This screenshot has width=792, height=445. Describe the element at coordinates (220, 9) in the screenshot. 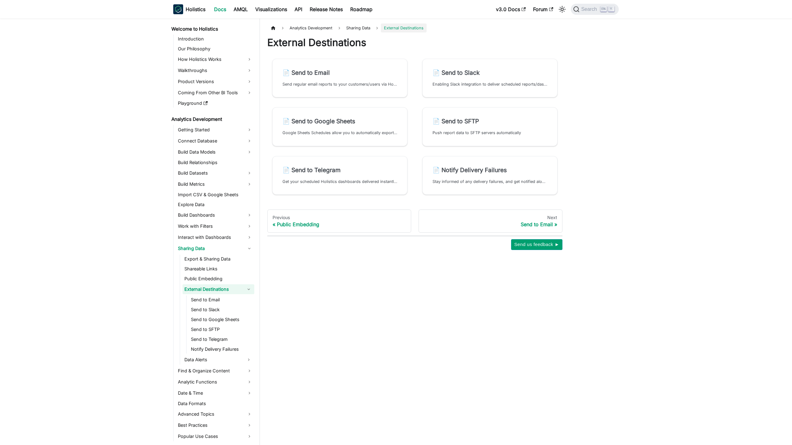

I see `a: Docs` at that location.